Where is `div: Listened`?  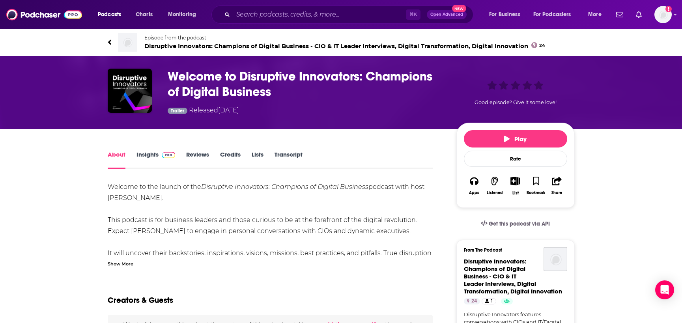
div: Listened is located at coordinates (495, 193).